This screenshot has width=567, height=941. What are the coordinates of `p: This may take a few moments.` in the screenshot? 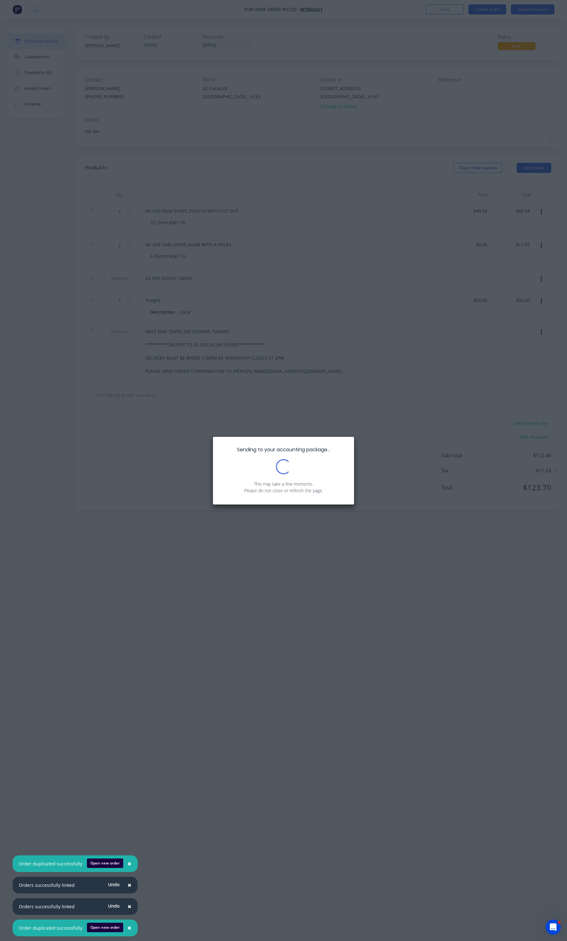 It's located at (283, 484).